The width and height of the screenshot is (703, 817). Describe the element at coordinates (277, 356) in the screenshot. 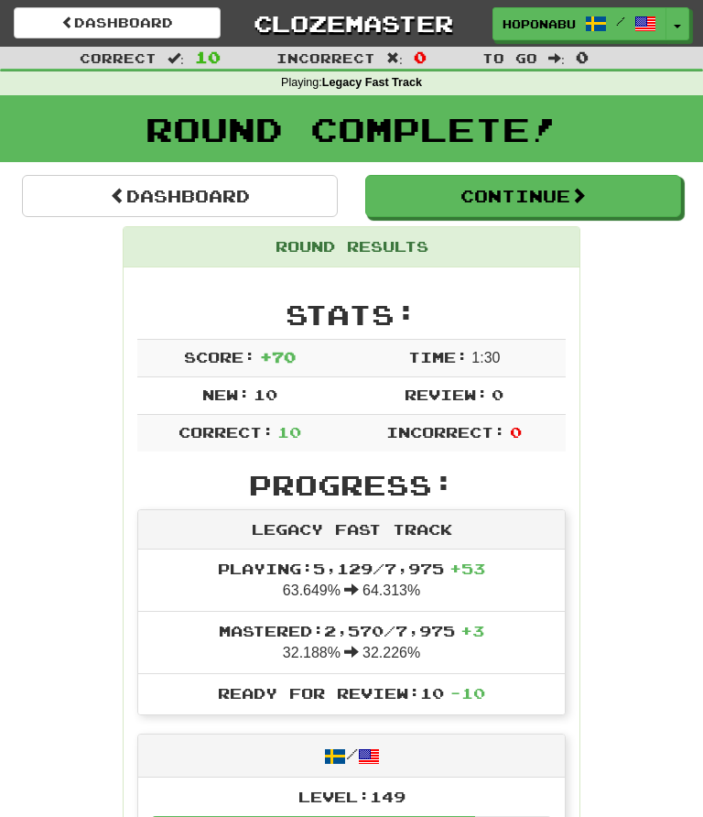

I see `span: + 70` at that location.